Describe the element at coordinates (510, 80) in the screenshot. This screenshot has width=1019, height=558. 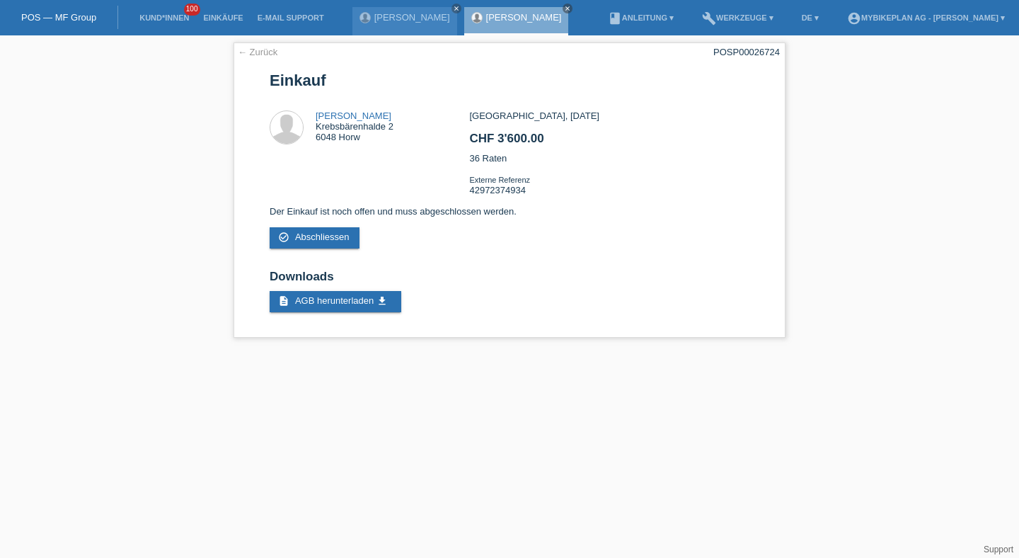
I see `h1: Einkauf` at that location.